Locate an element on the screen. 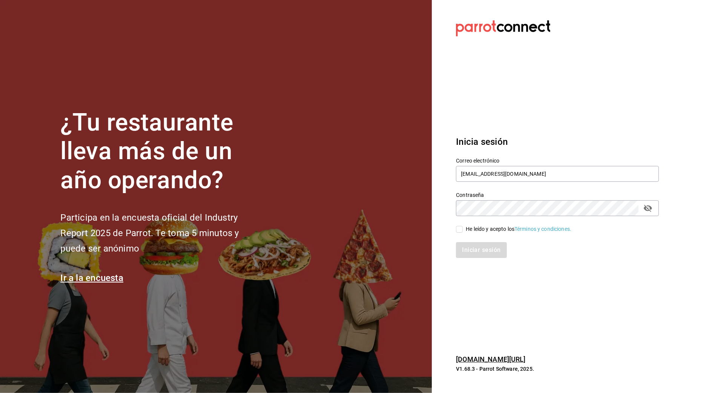  button: passwordField is located at coordinates (648, 208).